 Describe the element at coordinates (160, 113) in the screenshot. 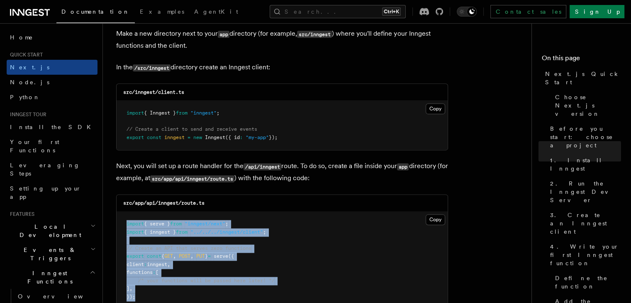

I see `span: { Inngest }` at that location.